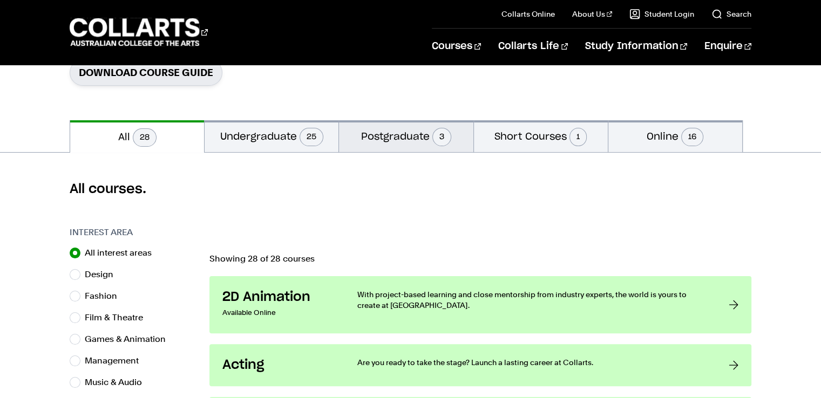  Describe the element at coordinates (533, 46) in the screenshot. I see `a: Collarts Life` at that location.